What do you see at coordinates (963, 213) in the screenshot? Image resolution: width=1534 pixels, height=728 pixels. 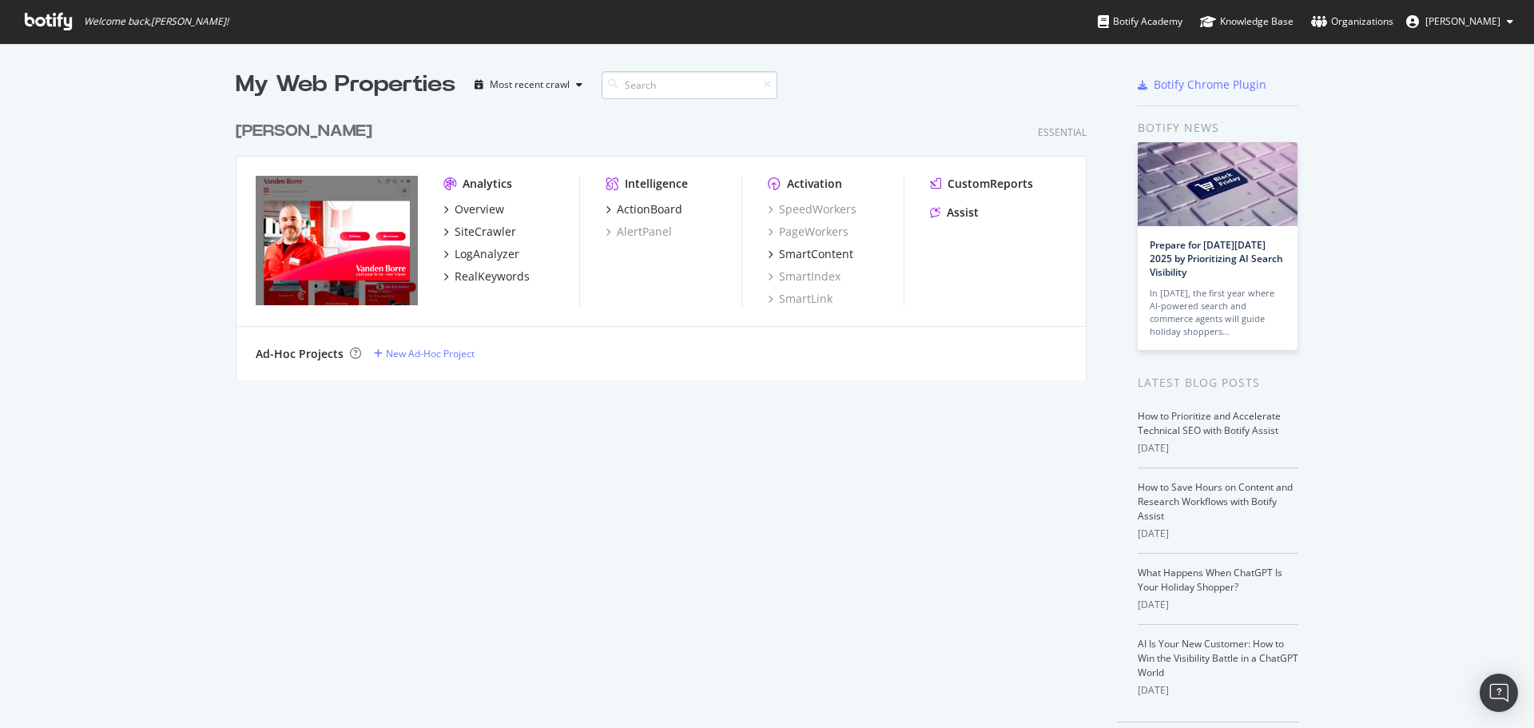 I see `div: Assist` at bounding box center [963, 213].